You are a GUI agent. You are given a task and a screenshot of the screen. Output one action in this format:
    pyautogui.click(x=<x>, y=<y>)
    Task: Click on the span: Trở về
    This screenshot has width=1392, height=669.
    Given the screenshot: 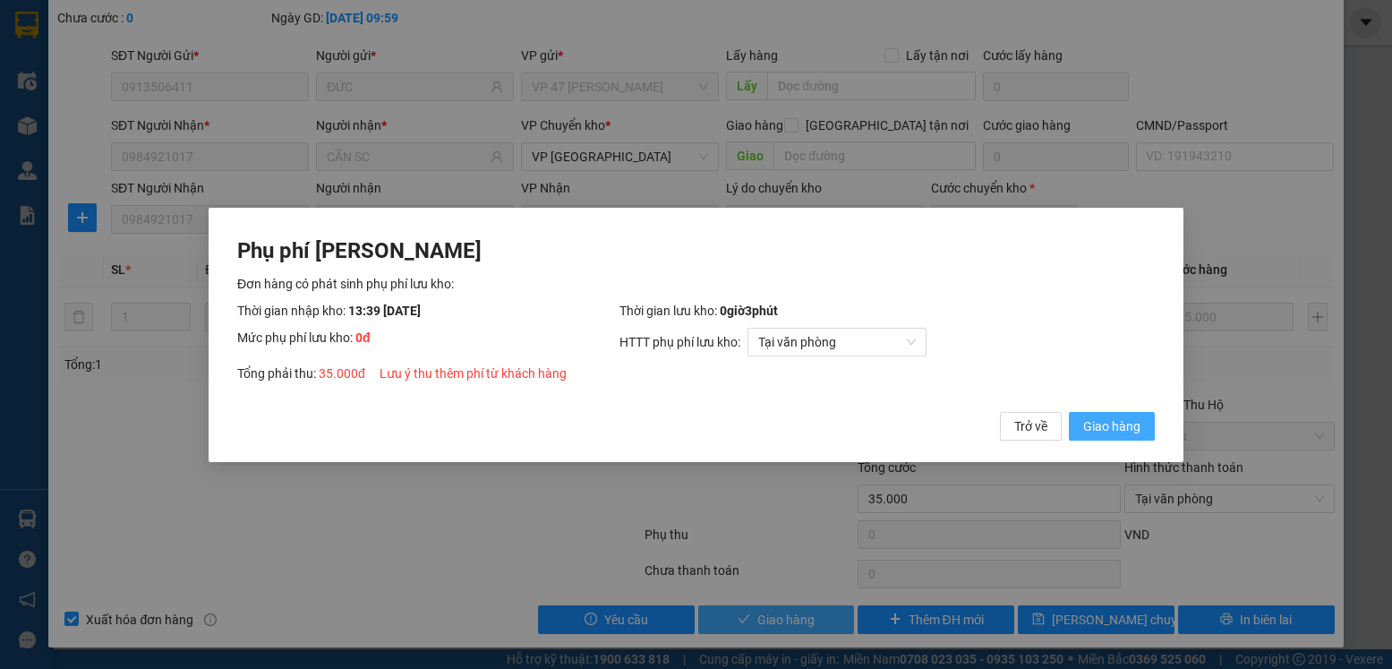 What is the action you would take?
    pyautogui.click(x=1031, y=425)
    